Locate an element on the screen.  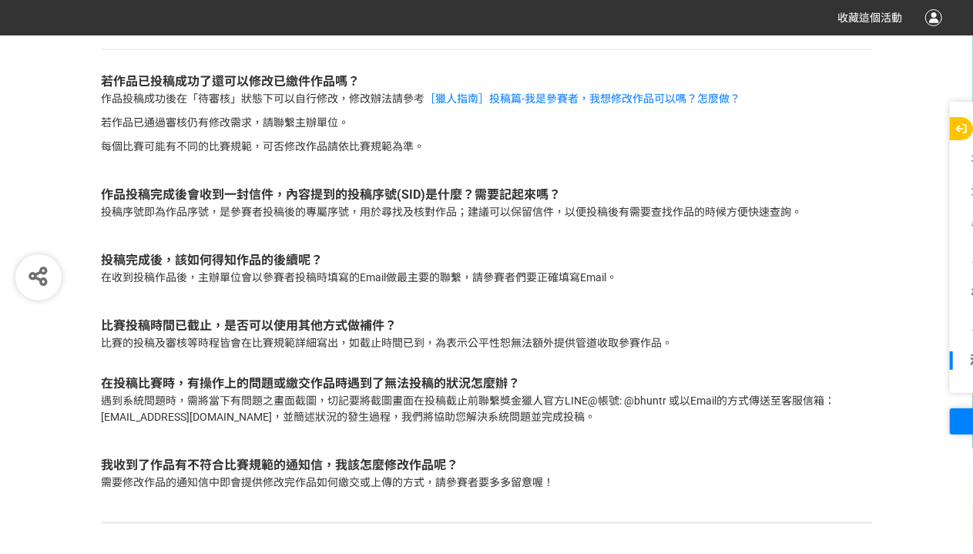
p: 在收到投稿作品後，主辦單位會以參賽者投稿時填寫的Email做最主要的聯繫，請參賽者們要正確填寫Email。 is located at coordinates (487, 277).